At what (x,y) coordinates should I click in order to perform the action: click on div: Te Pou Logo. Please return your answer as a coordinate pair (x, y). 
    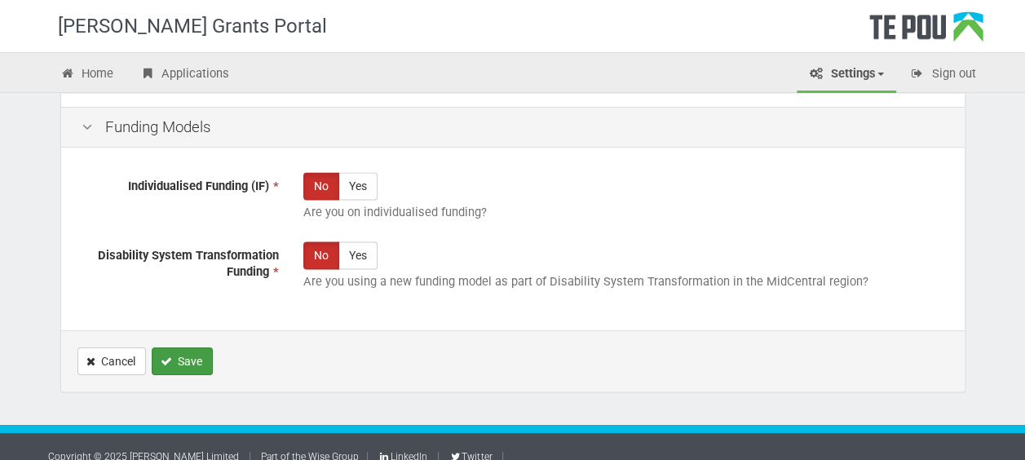
    Looking at the image, I should click on (926, 32).